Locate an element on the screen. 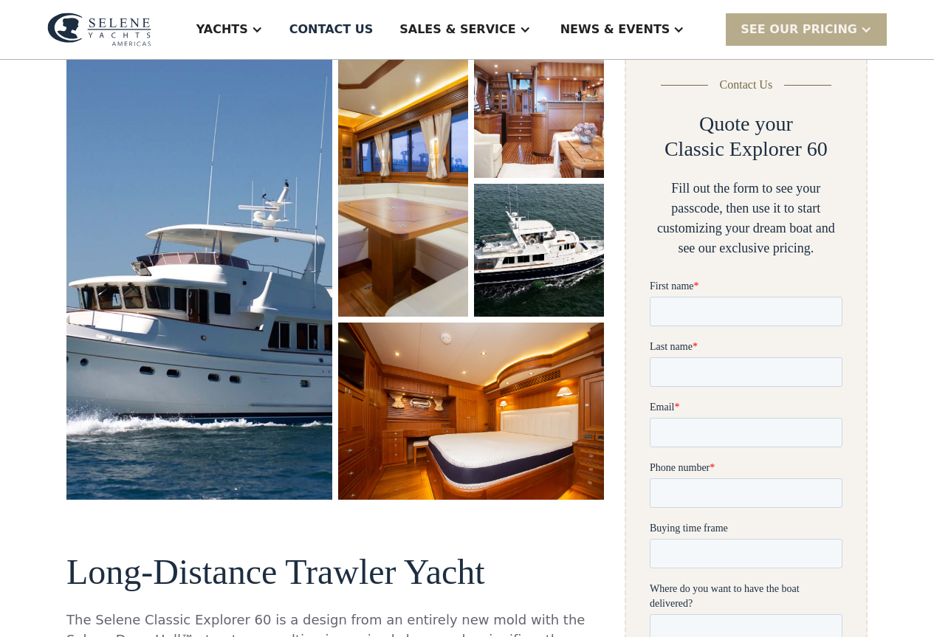  img: logo is located at coordinates (99, 30).